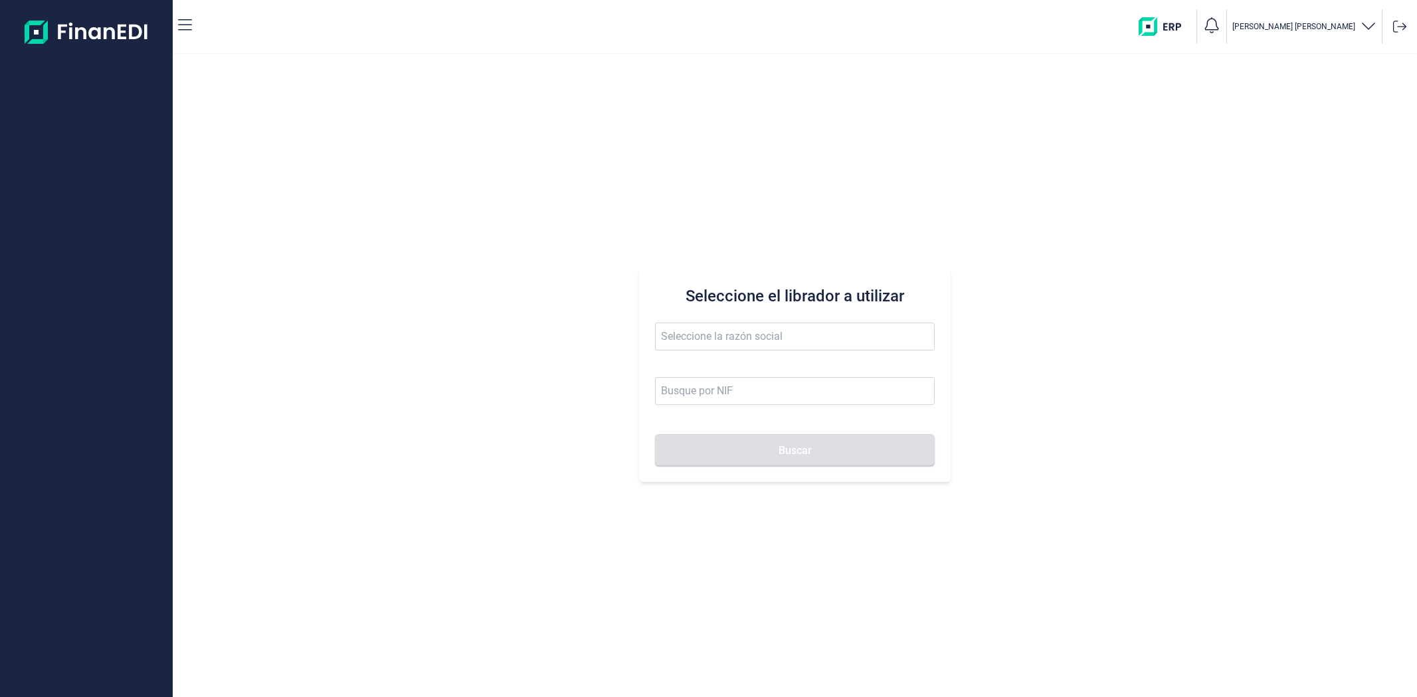 The image size is (1417, 697). Describe the element at coordinates (794, 391) in the screenshot. I see `input: Busque por NIF` at that location.